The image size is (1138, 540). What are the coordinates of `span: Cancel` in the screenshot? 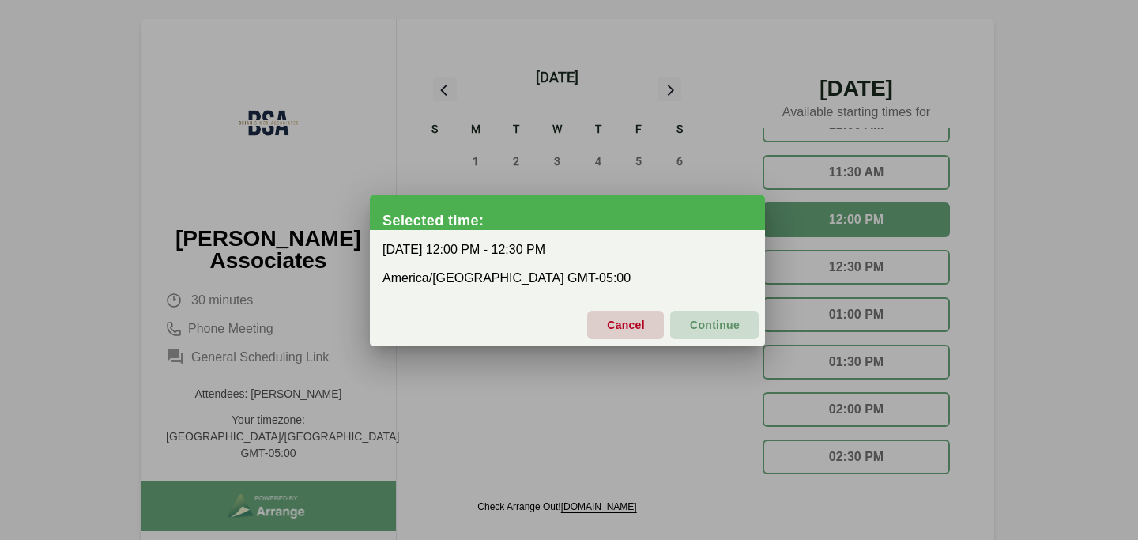 It's located at (625, 325).